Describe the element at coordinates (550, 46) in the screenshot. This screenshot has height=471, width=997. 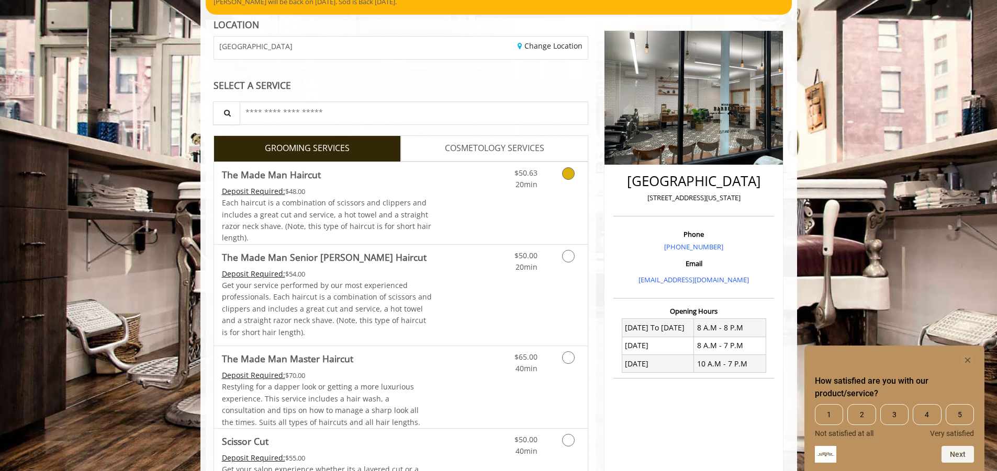
I see `a: Change Location` at that location.